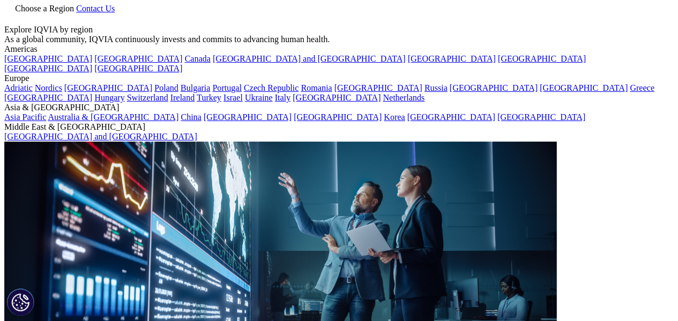 This screenshot has height=321, width=678. Describe the element at coordinates (642, 87) in the screenshot. I see `a: Greece` at that location.